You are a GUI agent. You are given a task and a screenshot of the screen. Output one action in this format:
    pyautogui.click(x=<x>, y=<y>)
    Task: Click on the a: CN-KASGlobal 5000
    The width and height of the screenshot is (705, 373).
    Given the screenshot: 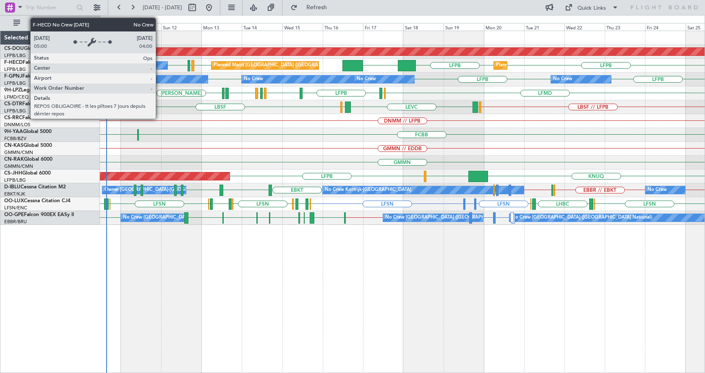 What is the action you would take?
    pyautogui.click(x=28, y=146)
    